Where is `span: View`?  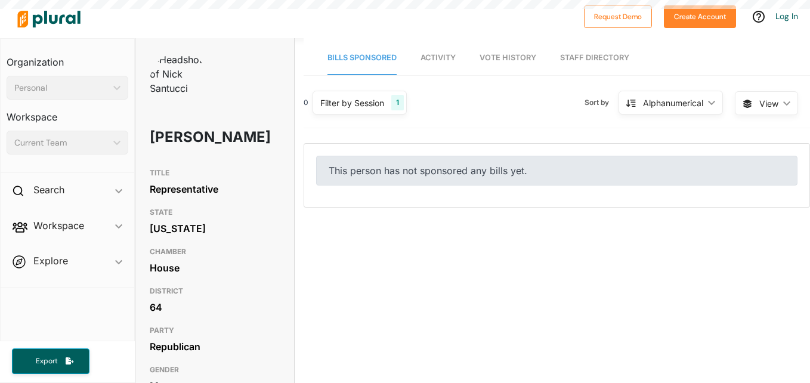 span: View is located at coordinates (769, 103).